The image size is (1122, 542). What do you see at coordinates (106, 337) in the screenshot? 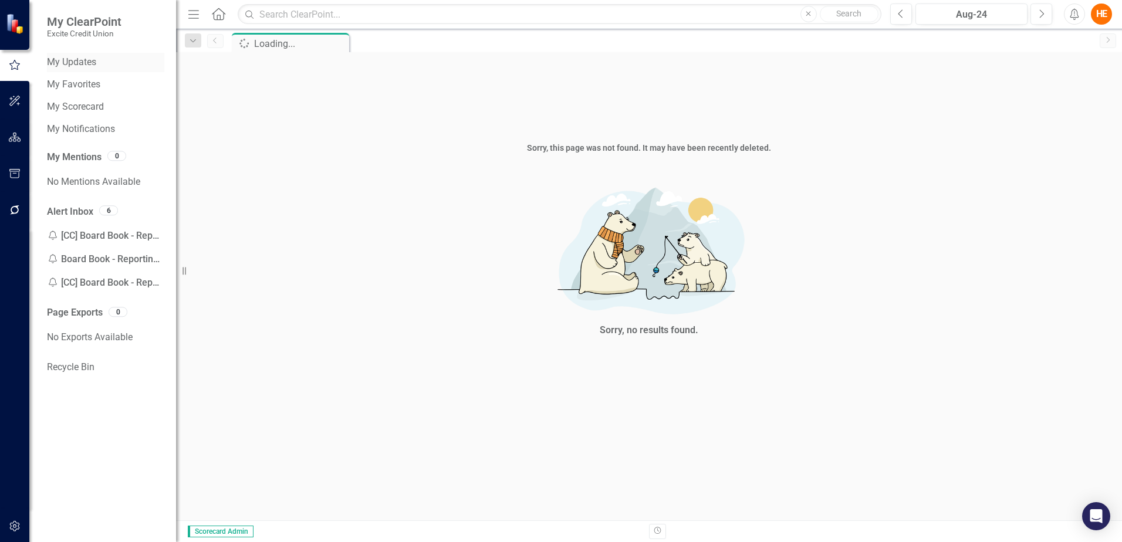
I see `div: No Exports Available` at bounding box center [106, 337].